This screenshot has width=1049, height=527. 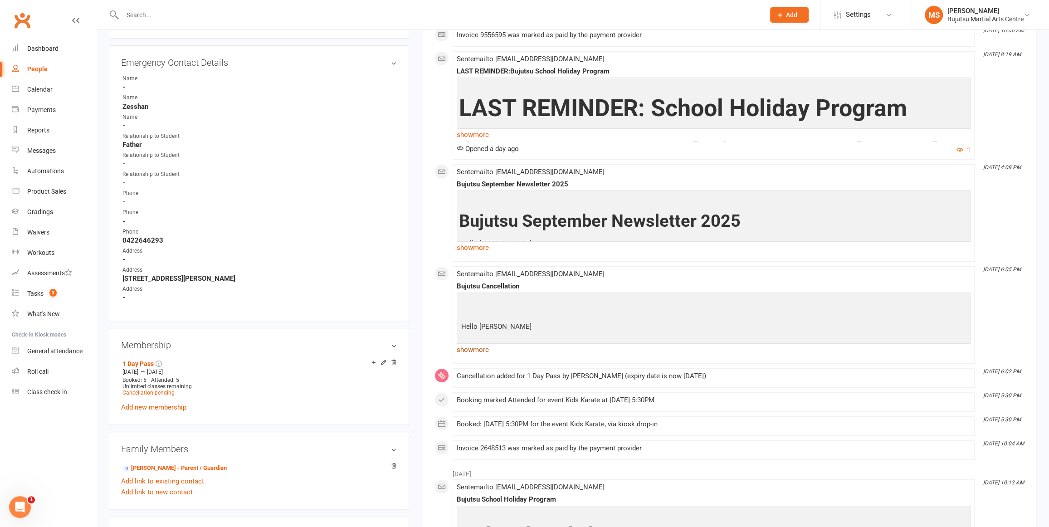 What do you see at coordinates (259, 145) in the screenshot?
I see `strong: Father` at bounding box center [259, 145].